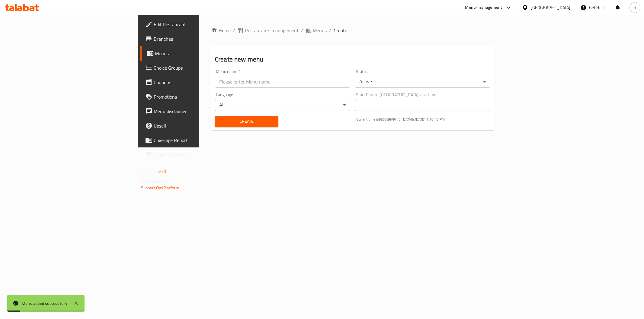 This screenshot has width=644, height=319. Describe the element at coordinates (193, 155) in the screenshot. I see `a: Grocery Checklist` at that location.